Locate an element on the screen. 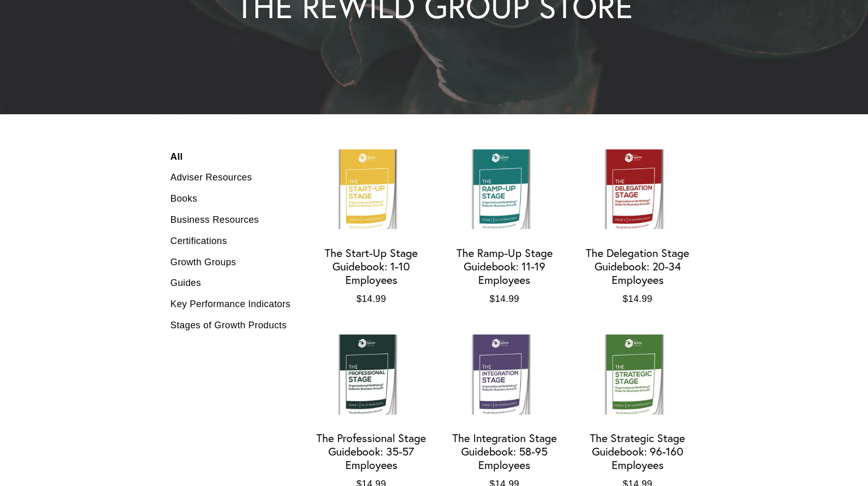 This screenshot has width=868, height=486. a: Growth Groups is located at coordinates (230, 262).